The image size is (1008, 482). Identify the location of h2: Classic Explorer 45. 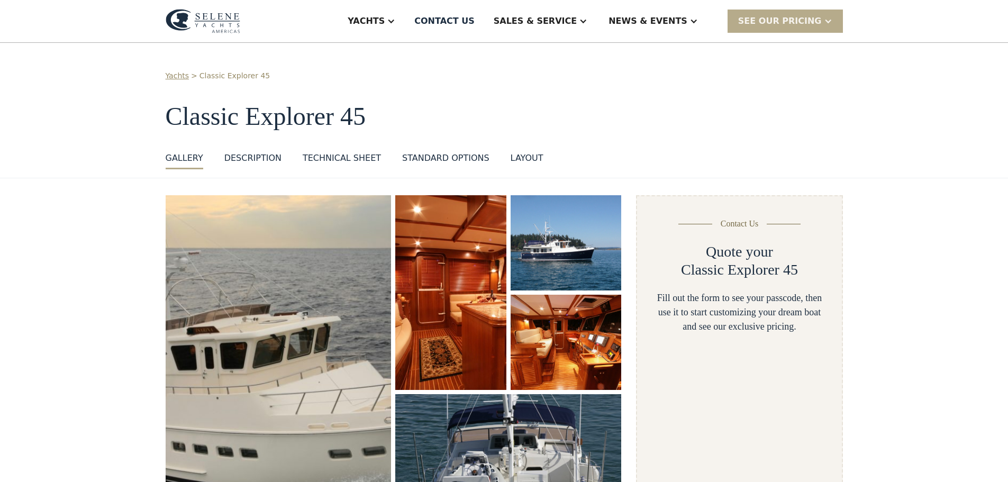
(739, 270).